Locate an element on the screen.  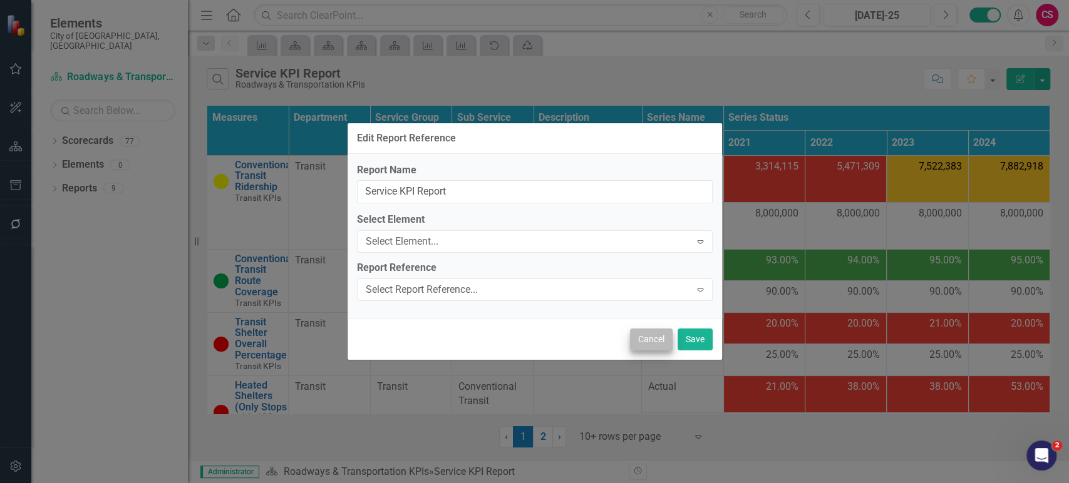
label: Select Element is located at coordinates (535, 220).